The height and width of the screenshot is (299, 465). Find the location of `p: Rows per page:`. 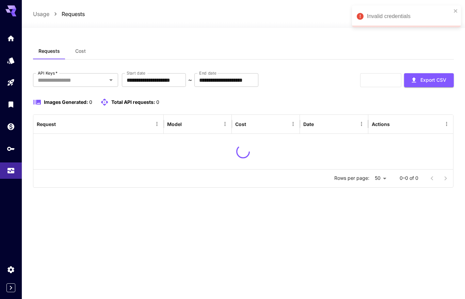

p: Rows per page: is located at coordinates (351, 178).